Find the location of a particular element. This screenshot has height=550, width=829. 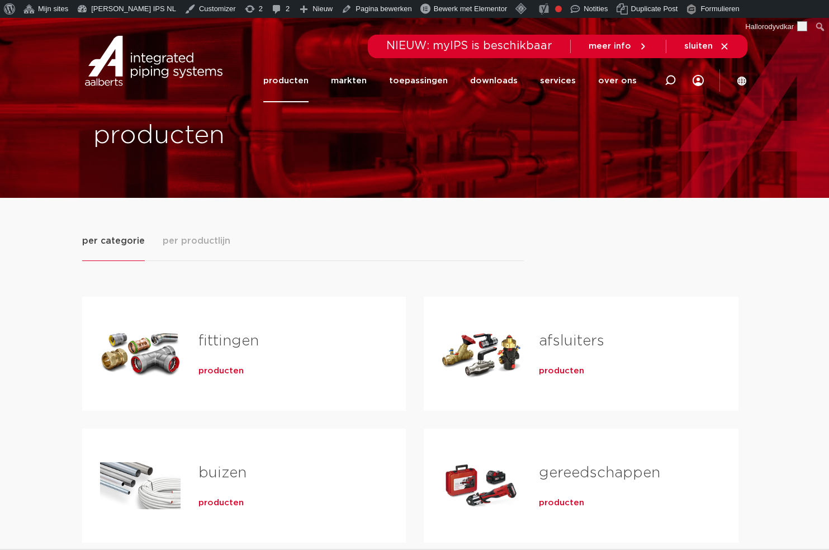

a: over ons is located at coordinates (617, 81).